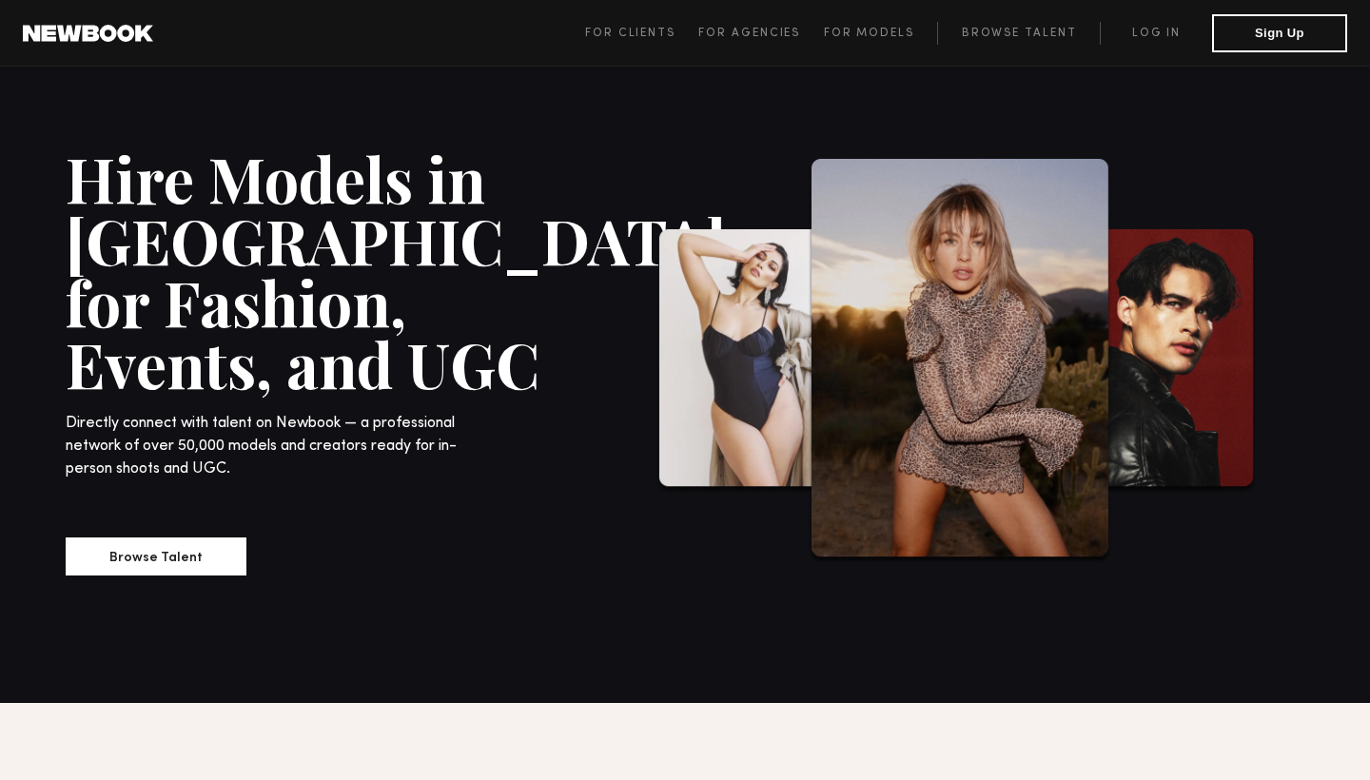 The height and width of the screenshot is (780, 1370). What do you see at coordinates (749, 33) in the screenshot?
I see `span: For Agencies` at bounding box center [749, 33].